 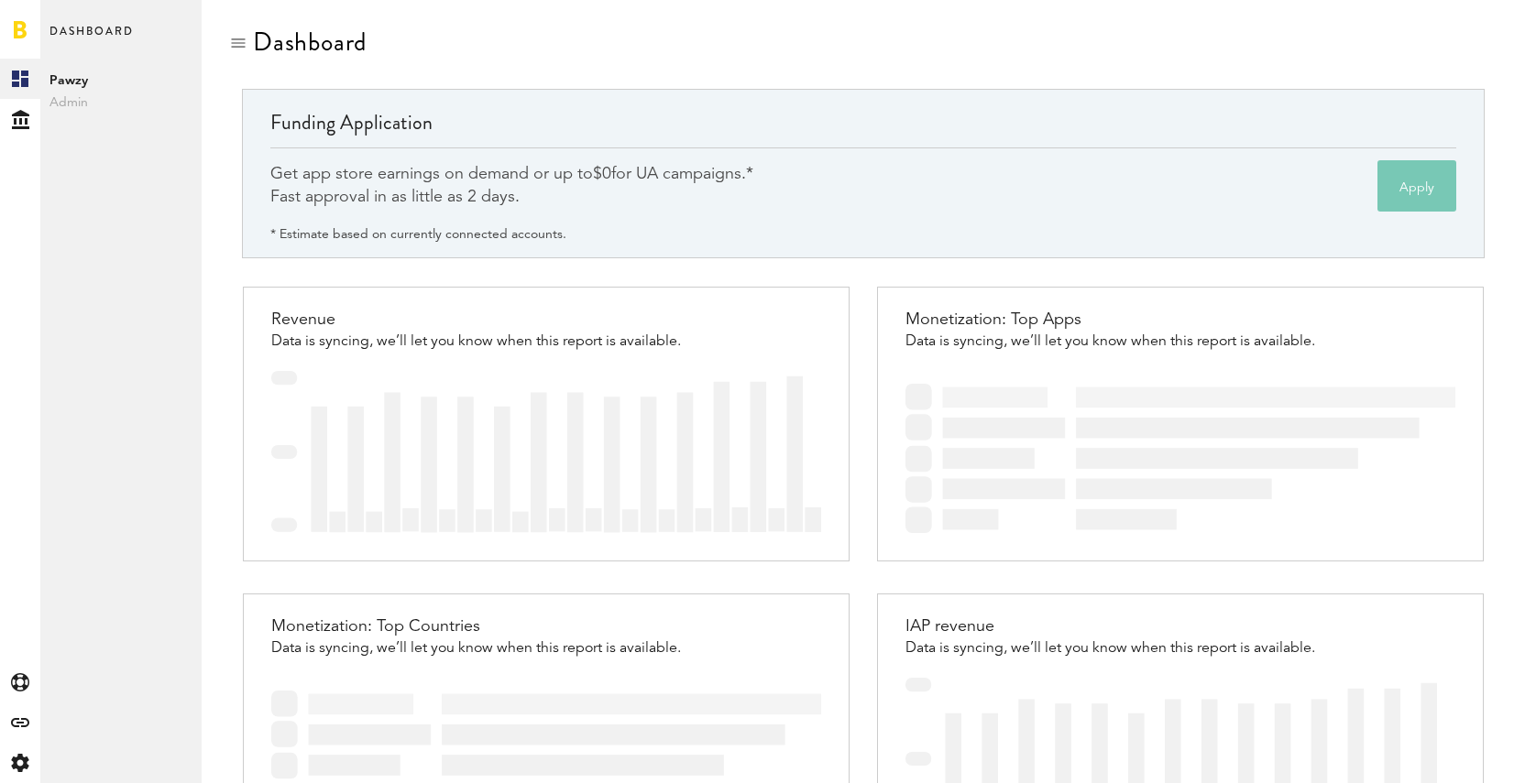 I want to click on div: Dashboard, so click(x=310, y=42).